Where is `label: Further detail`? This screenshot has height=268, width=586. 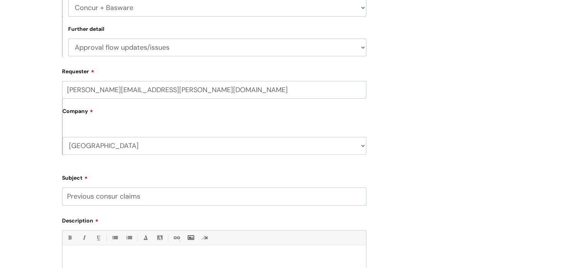
label: Further detail is located at coordinates (86, 29).